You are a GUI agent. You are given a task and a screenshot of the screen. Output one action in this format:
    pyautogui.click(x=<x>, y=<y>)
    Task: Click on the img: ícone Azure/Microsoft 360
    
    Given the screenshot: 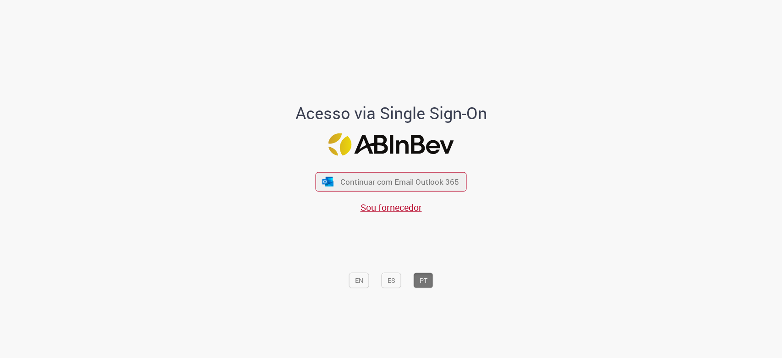 What is the action you would take?
    pyautogui.click(x=327, y=181)
    